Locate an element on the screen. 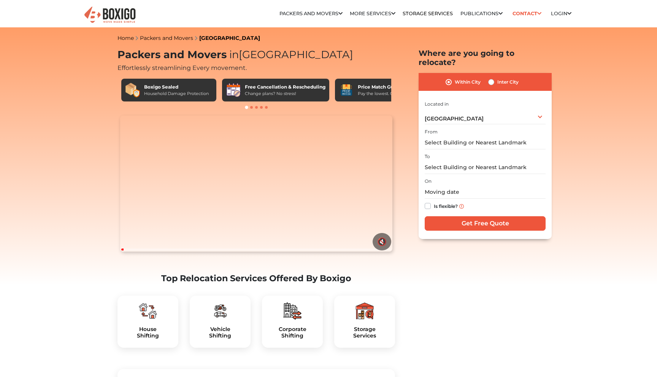 This screenshot has width=657, height=377. label: On is located at coordinates (428, 181).